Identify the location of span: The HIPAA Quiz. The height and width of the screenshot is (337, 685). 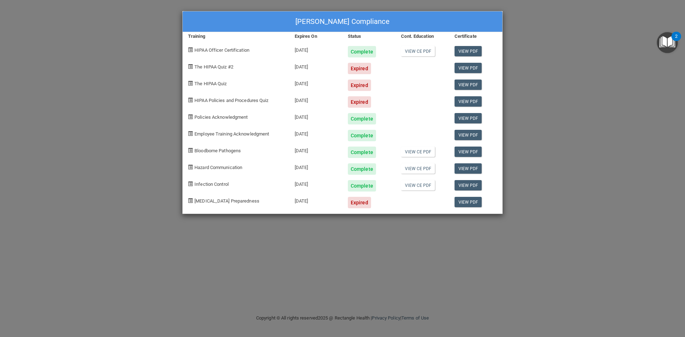
(210, 83).